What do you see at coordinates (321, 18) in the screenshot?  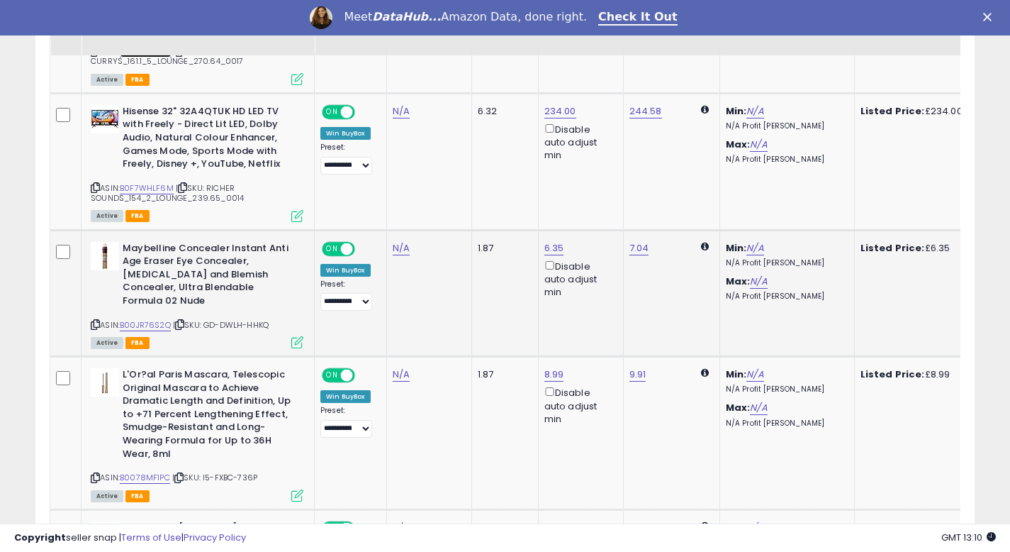 I see `img: Profile image for Georgie` at bounding box center [321, 18].